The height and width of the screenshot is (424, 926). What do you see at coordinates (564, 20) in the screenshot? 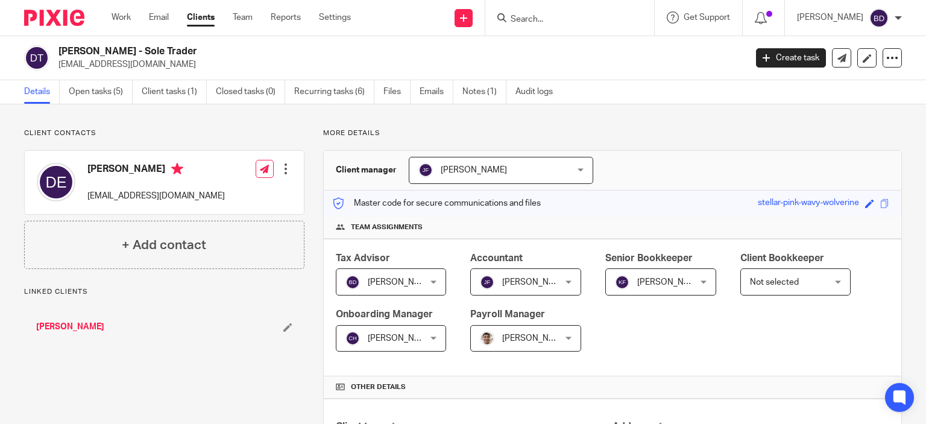
I see `input: Search` at bounding box center [564, 20].